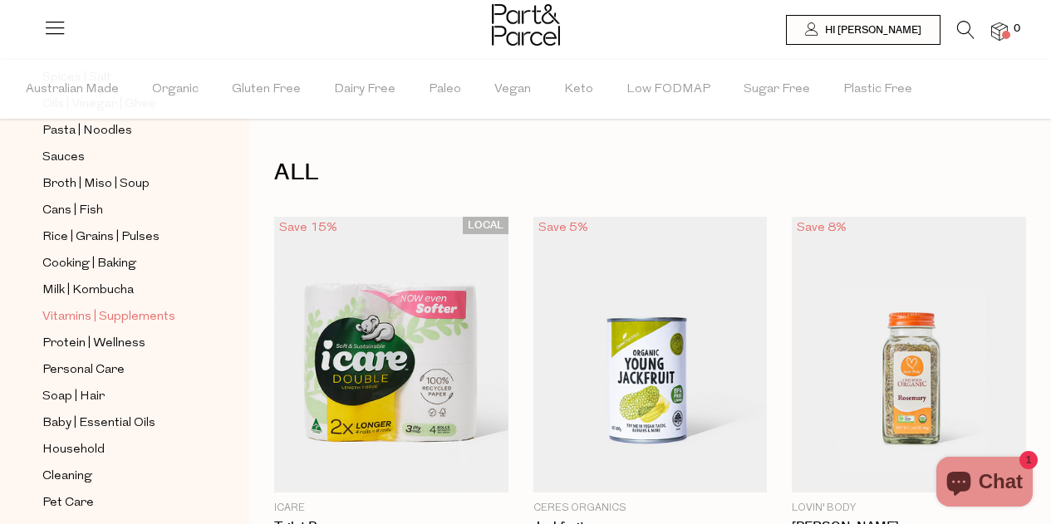 Image resolution: width=1051 pixels, height=524 pixels. What do you see at coordinates (650, 173) in the screenshot?
I see `h1: ALL` at bounding box center [650, 173].